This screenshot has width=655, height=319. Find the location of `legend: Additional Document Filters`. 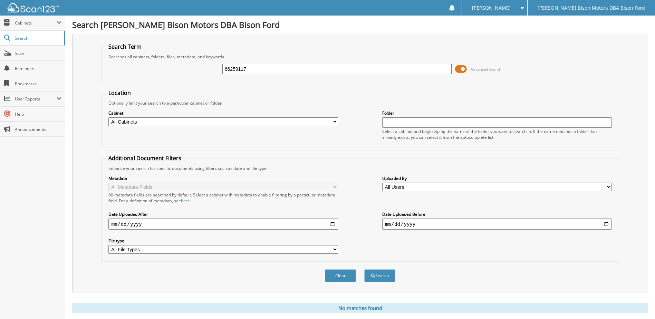

legend: Additional Document Filters is located at coordinates (145, 158).